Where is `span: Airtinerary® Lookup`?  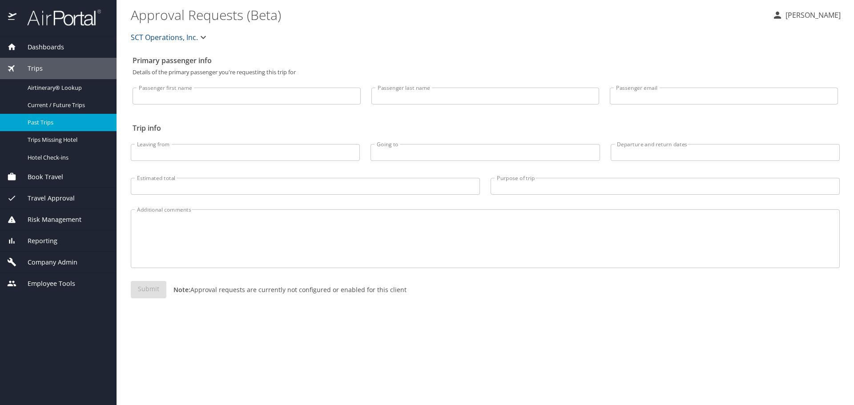 span: Airtinerary® Lookup is located at coordinates (67, 88).